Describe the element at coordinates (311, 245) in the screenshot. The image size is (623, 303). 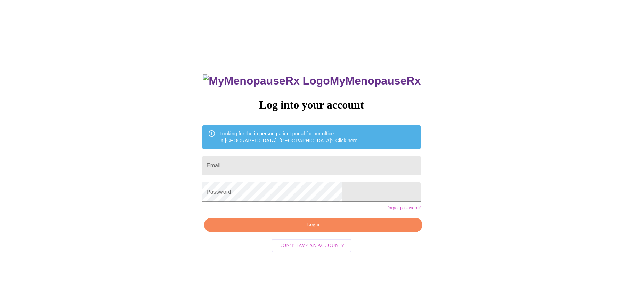
I see `span: Don't have an account?` at that location.